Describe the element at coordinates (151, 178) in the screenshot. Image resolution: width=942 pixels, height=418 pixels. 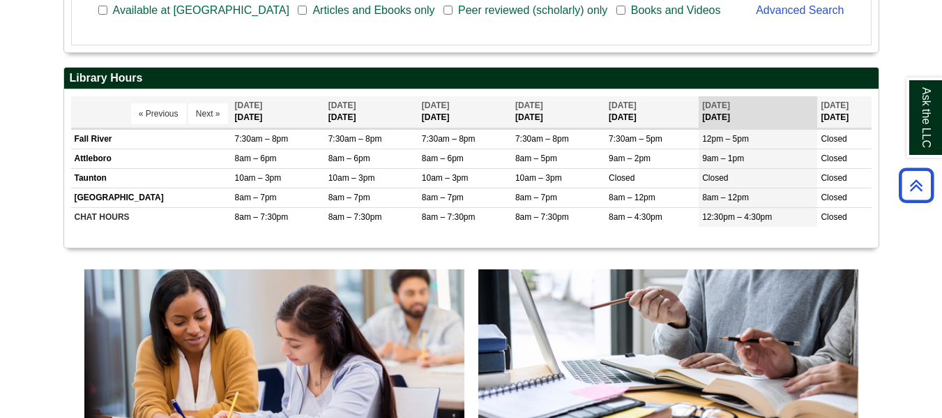
I see `td: Taunton` at that location.